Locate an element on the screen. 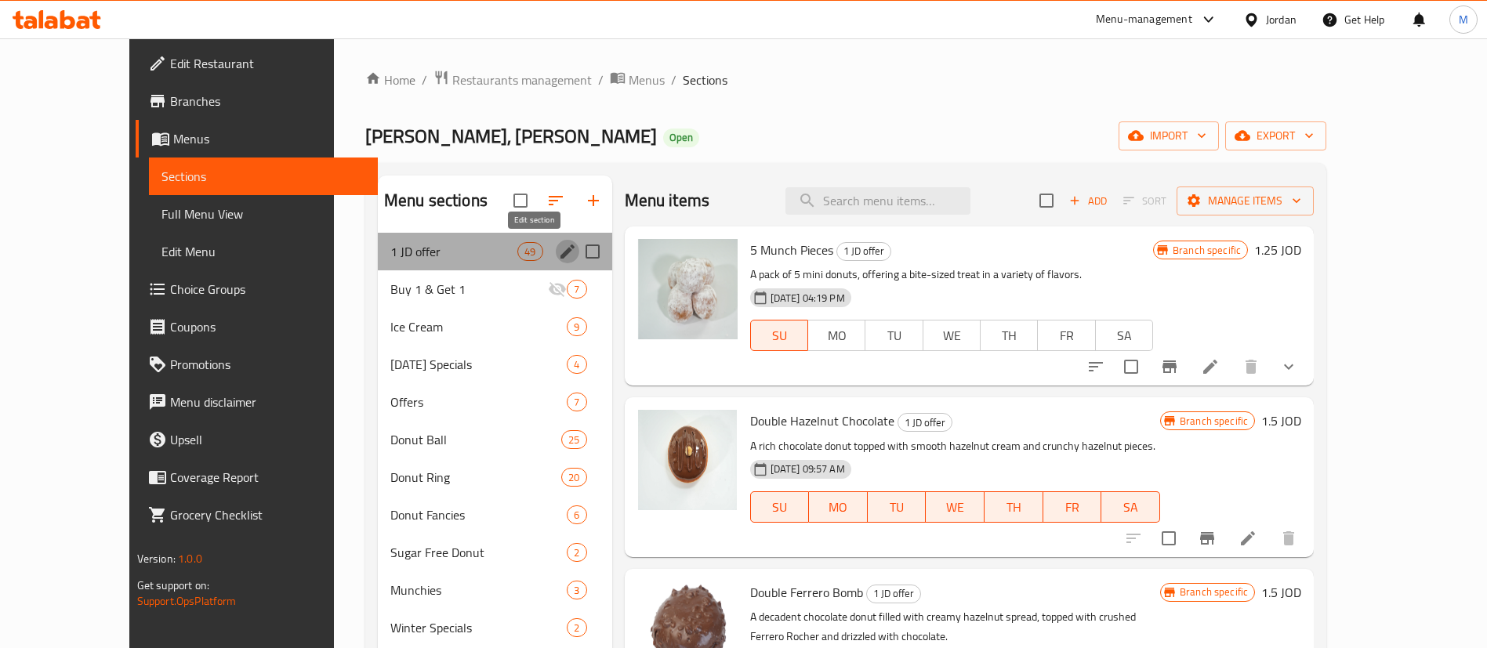 Image resolution: width=1487 pixels, height=648 pixels. span: Ice Cream is located at coordinates (478, 327).